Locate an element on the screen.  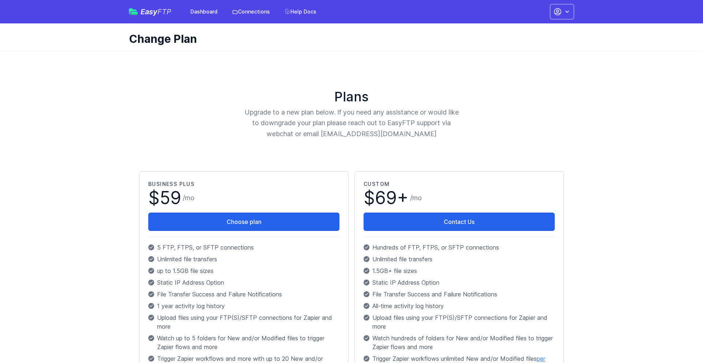
a: EasyFTP is located at coordinates (150, 12).